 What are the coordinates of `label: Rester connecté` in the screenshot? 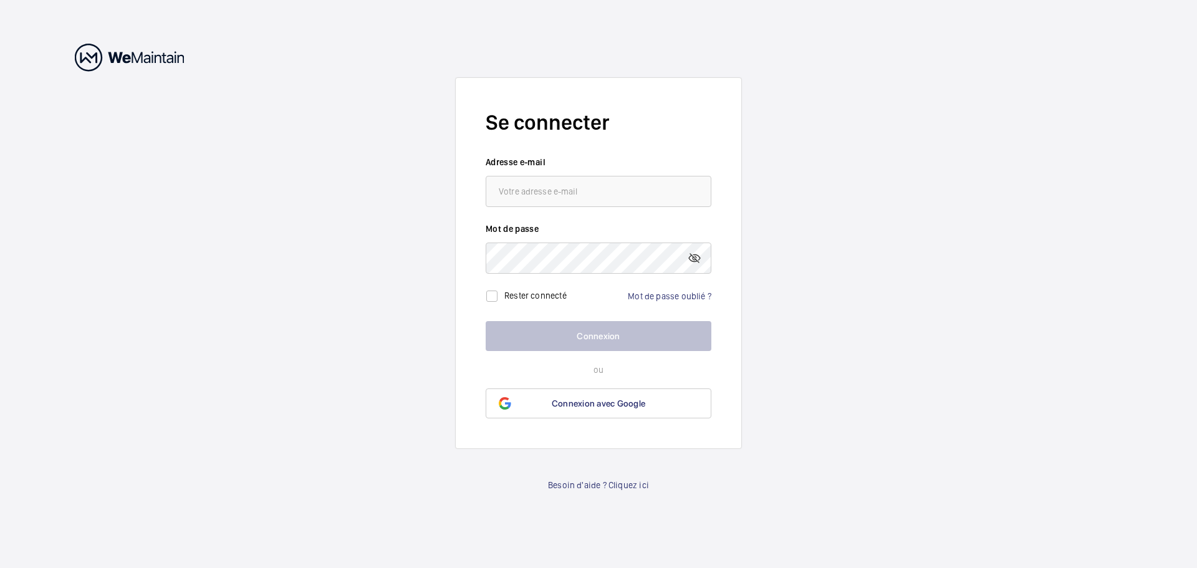 It's located at (535, 295).